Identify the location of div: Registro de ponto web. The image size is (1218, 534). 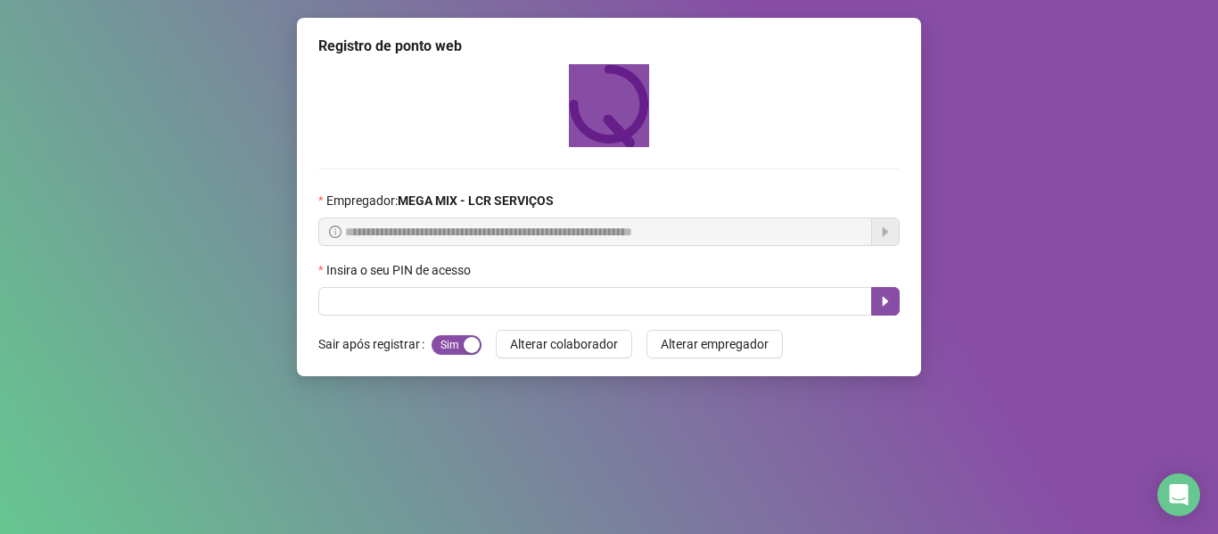
(609, 46).